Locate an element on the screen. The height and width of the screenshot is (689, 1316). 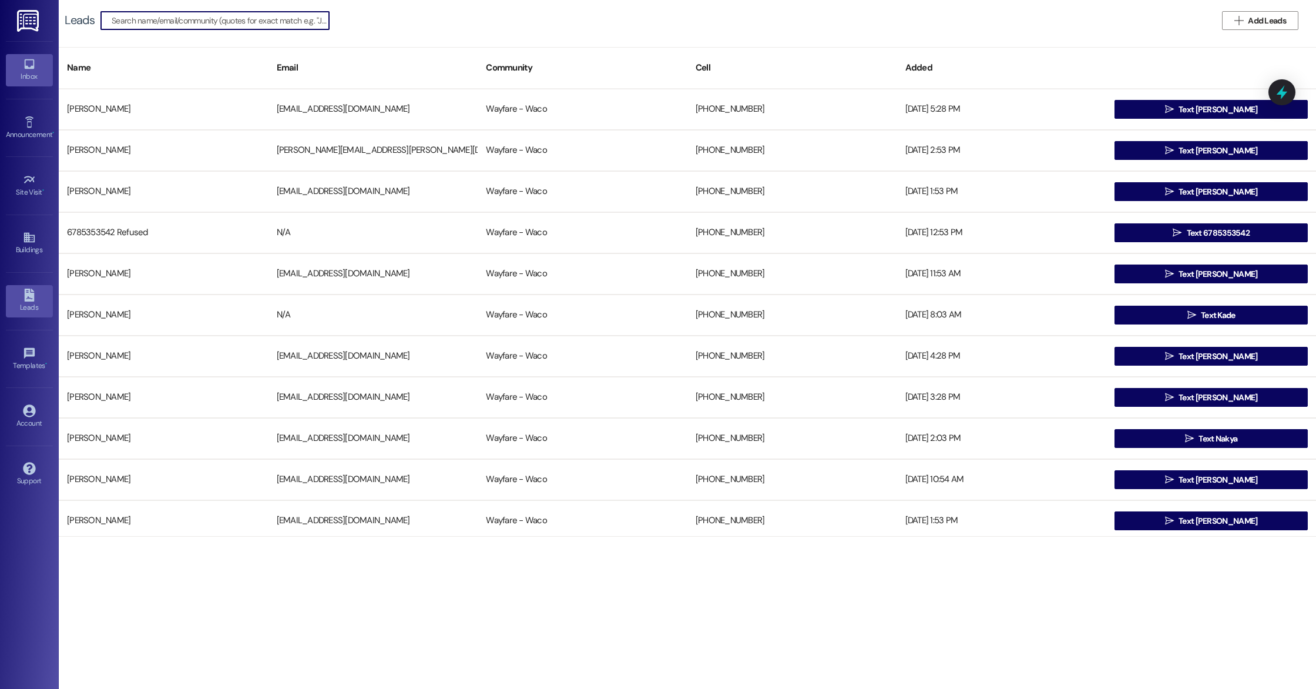
a: Inbox is located at coordinates (29, 70).